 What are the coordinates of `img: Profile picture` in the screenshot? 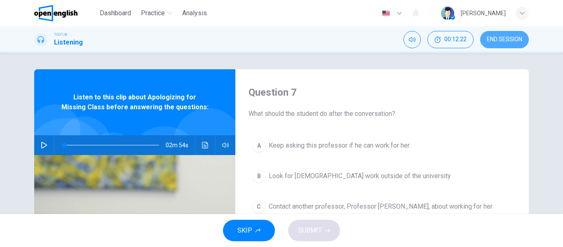 It's located at (448, 13).